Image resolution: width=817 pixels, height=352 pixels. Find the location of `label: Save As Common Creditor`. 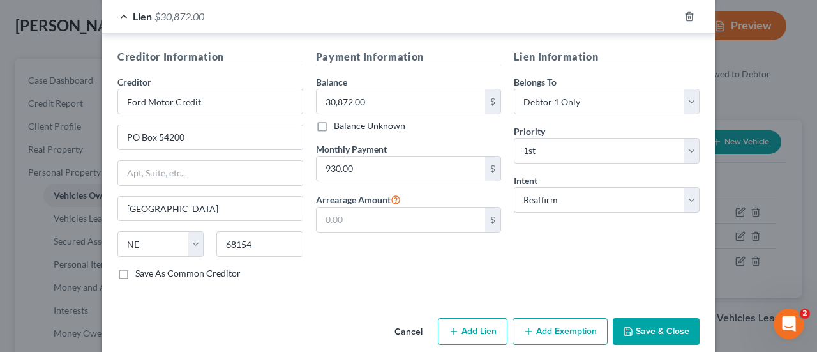

label: Save As Common Creditor is located at coordinates (188, 273).